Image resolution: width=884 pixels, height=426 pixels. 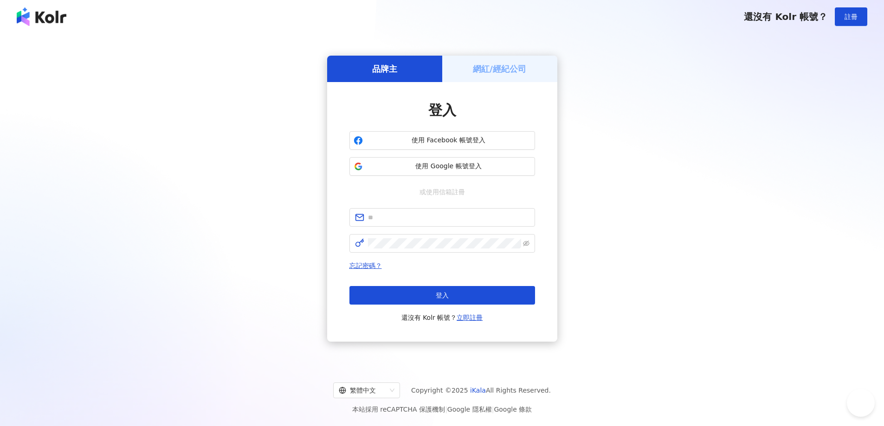 I want to click on span: 使用 Facebook 帳號登入, so click(x=449, y=141).